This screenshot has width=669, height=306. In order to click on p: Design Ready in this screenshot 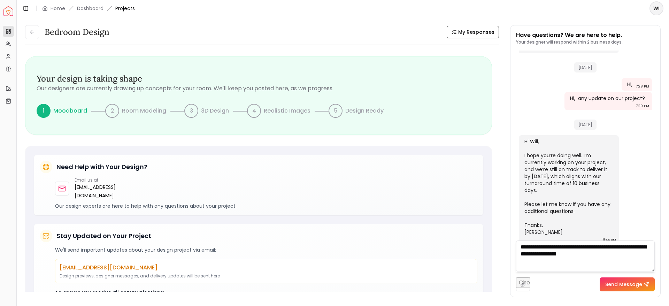, I will do `click(364, 111)`.